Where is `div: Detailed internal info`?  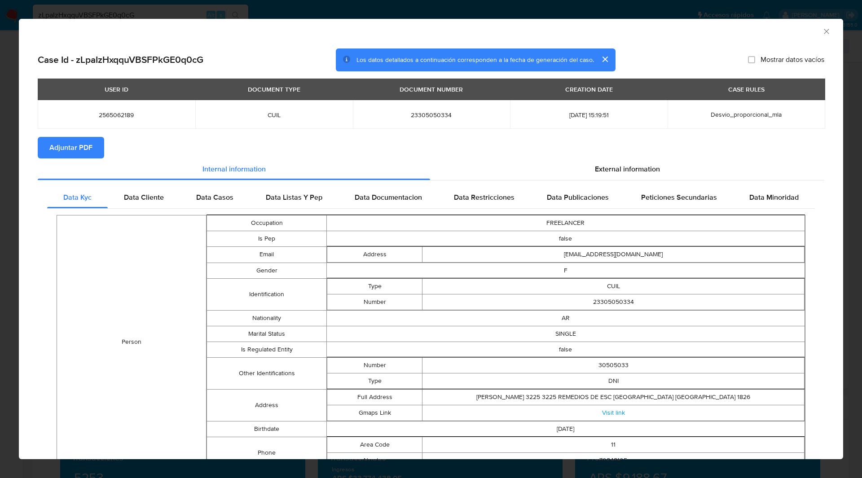
div: Detailed internal info is located at coordinates (431, 198).